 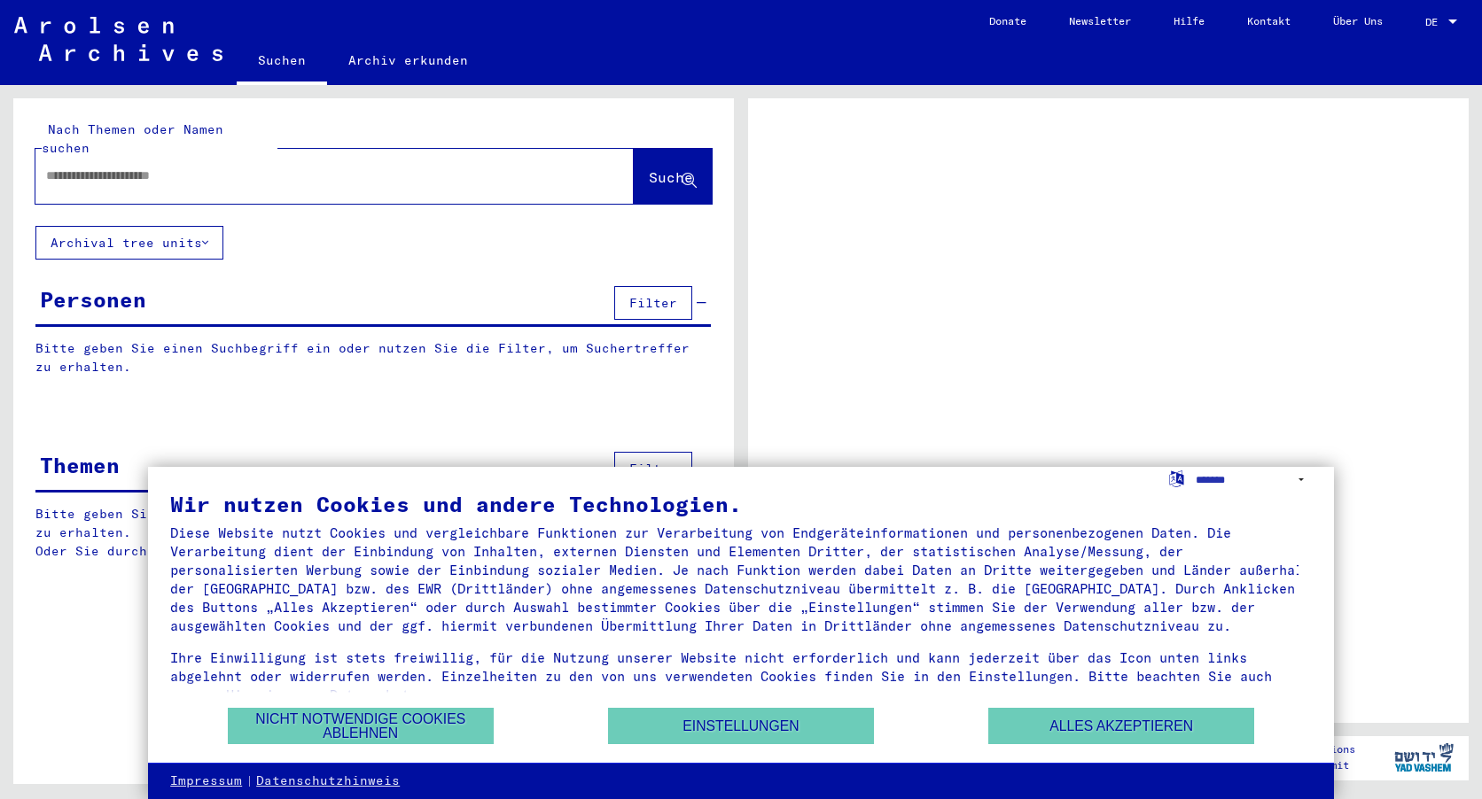 I want to click on label: Sprache auswählen, so click(x=1176, y=478).